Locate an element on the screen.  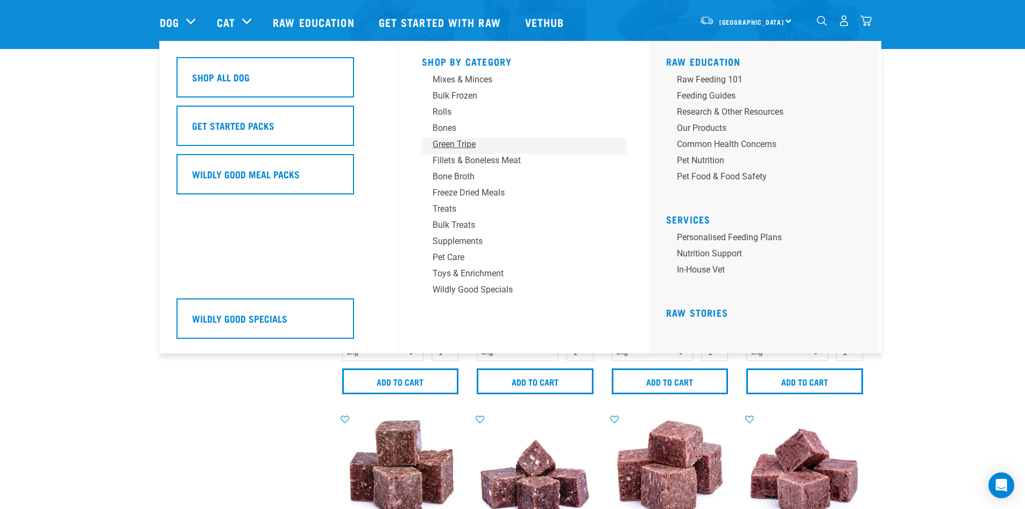
div: Supplements is located at coordinates (517, 241).